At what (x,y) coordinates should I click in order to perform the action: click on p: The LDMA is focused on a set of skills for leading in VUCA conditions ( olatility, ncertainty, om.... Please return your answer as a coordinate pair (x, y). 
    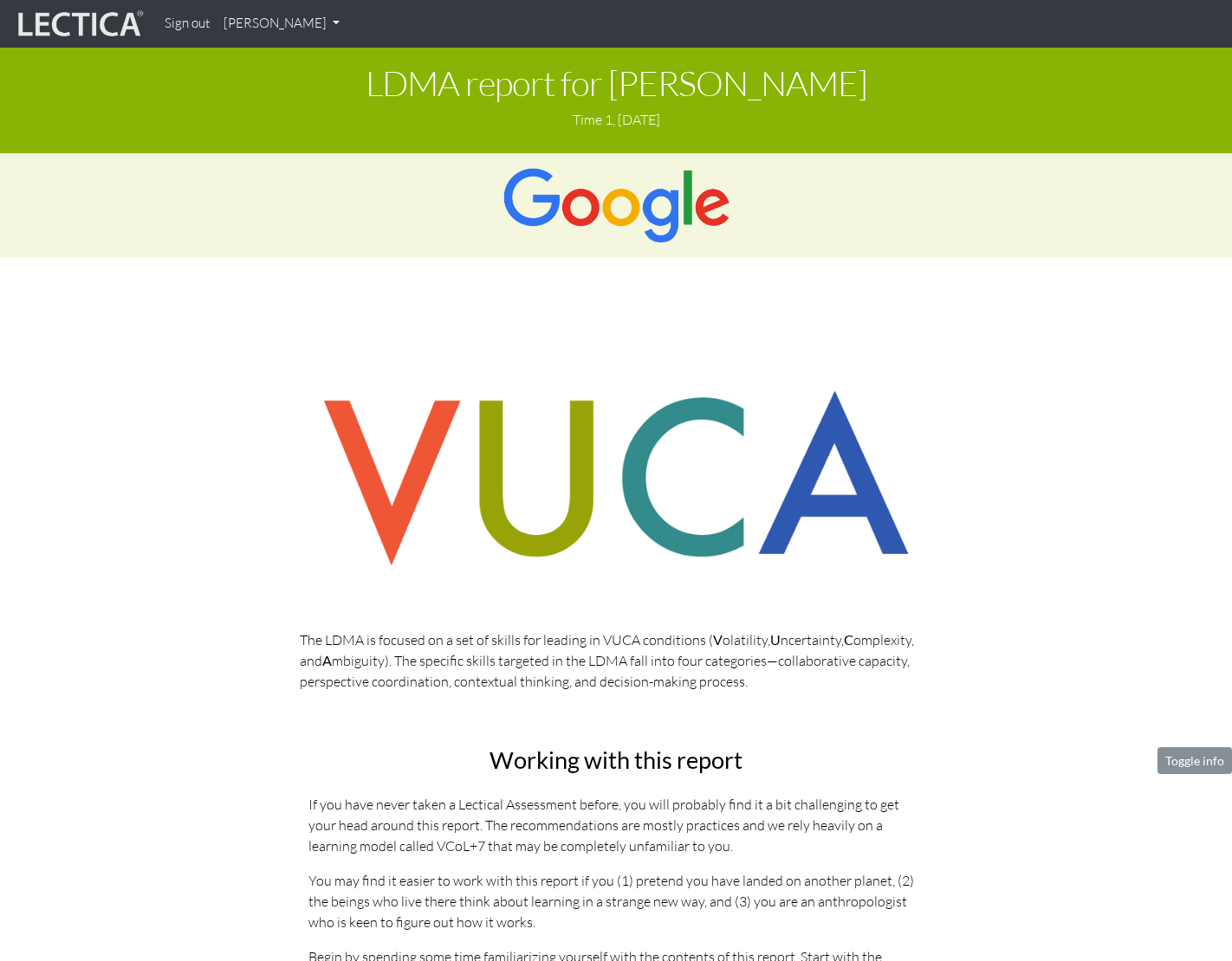
    Looking at the image, I should click on (616, 661).